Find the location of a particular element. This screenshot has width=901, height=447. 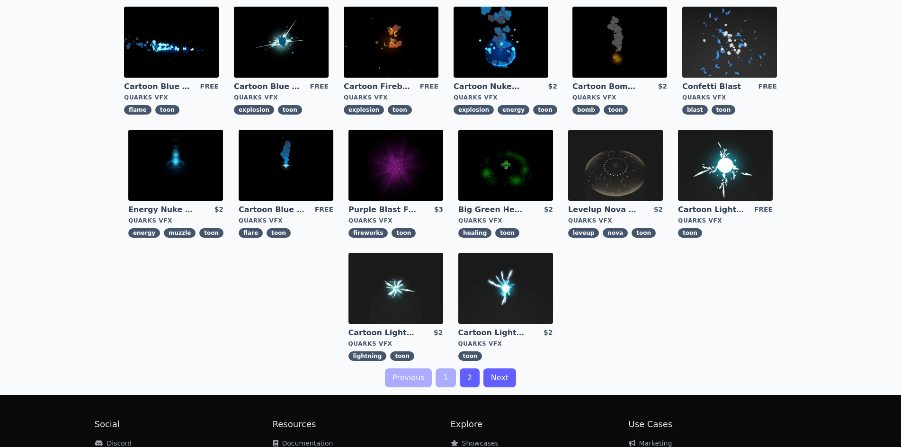

span: fireworks is located at coordinates (368, 233).